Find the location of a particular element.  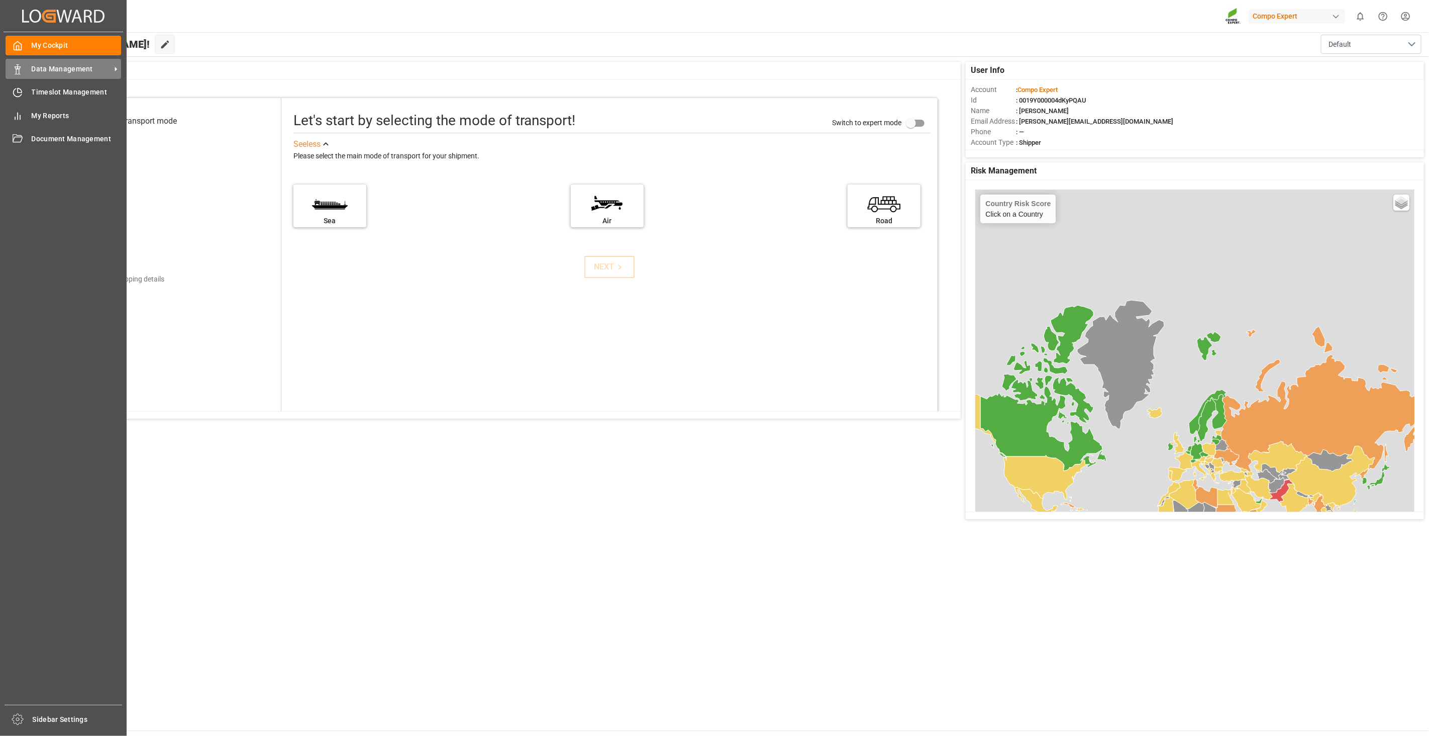

button: open menu is located at coordinates (1371, 44).